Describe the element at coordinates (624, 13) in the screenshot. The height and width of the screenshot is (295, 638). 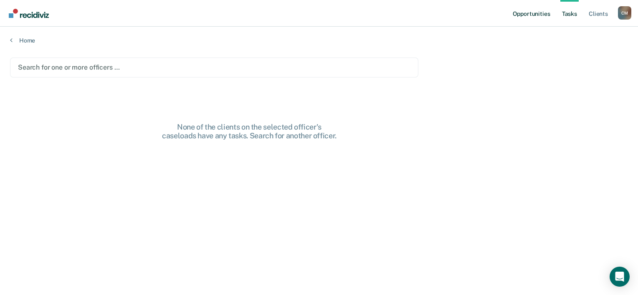
I see `div: C M` at that location.